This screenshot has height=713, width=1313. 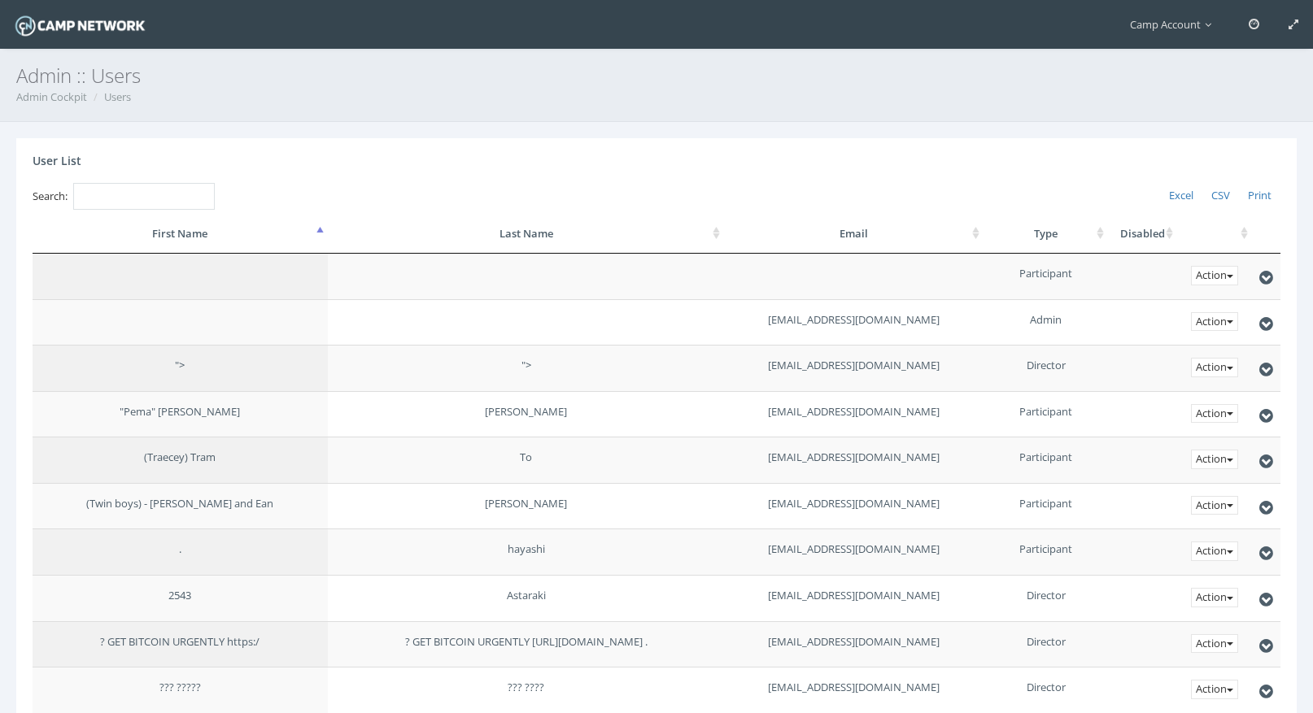 What do you see at coordinates (1181, 195) in the screenshot?
I see `span: Excel` at bounding box center [1181, 195].